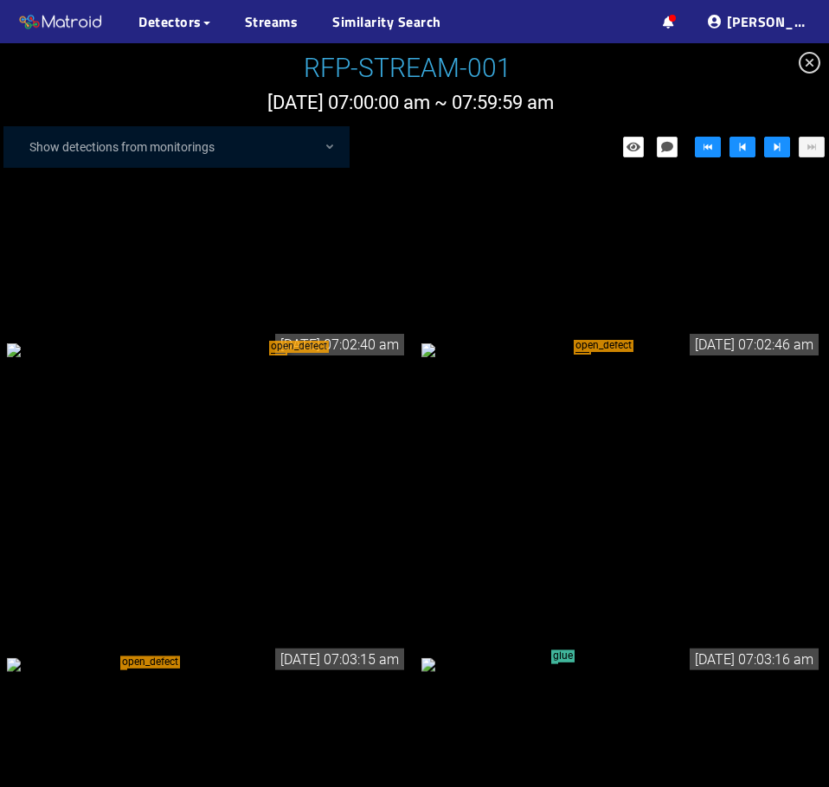 The width and height of the screenshot is (829, 787). I want to click on span: fast-backward, so click(708, 148).